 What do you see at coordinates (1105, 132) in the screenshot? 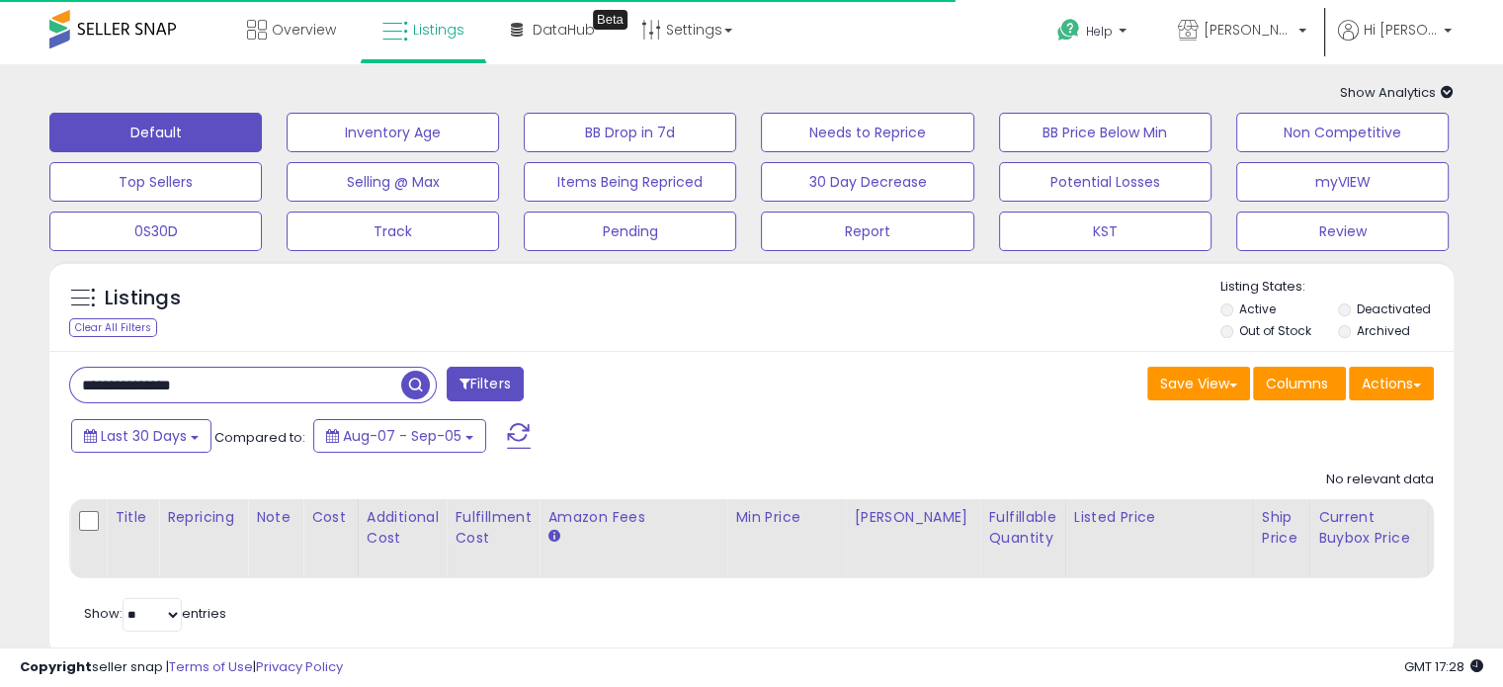
I see `button: BB Price Below Min` at bounding box center [1105, 132].